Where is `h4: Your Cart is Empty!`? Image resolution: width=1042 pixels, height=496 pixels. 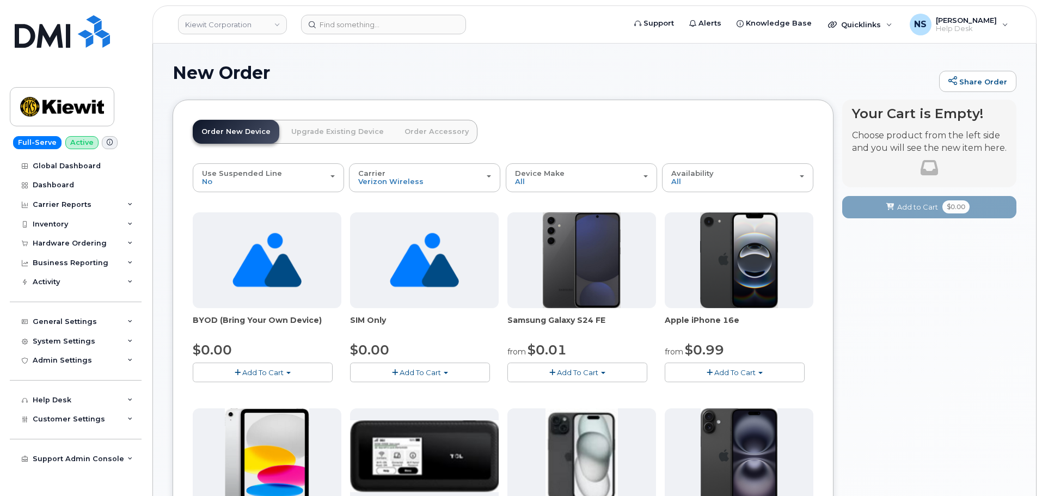 h4: Your Cart is Empty! is located at coordinates (929, 113).